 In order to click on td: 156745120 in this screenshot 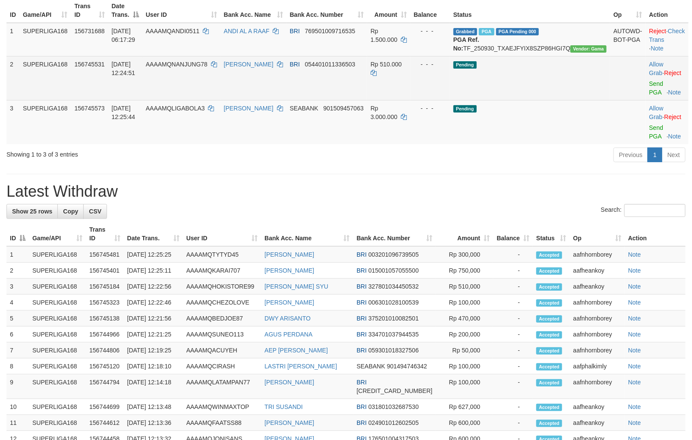, I will do `click(105, 366)`.